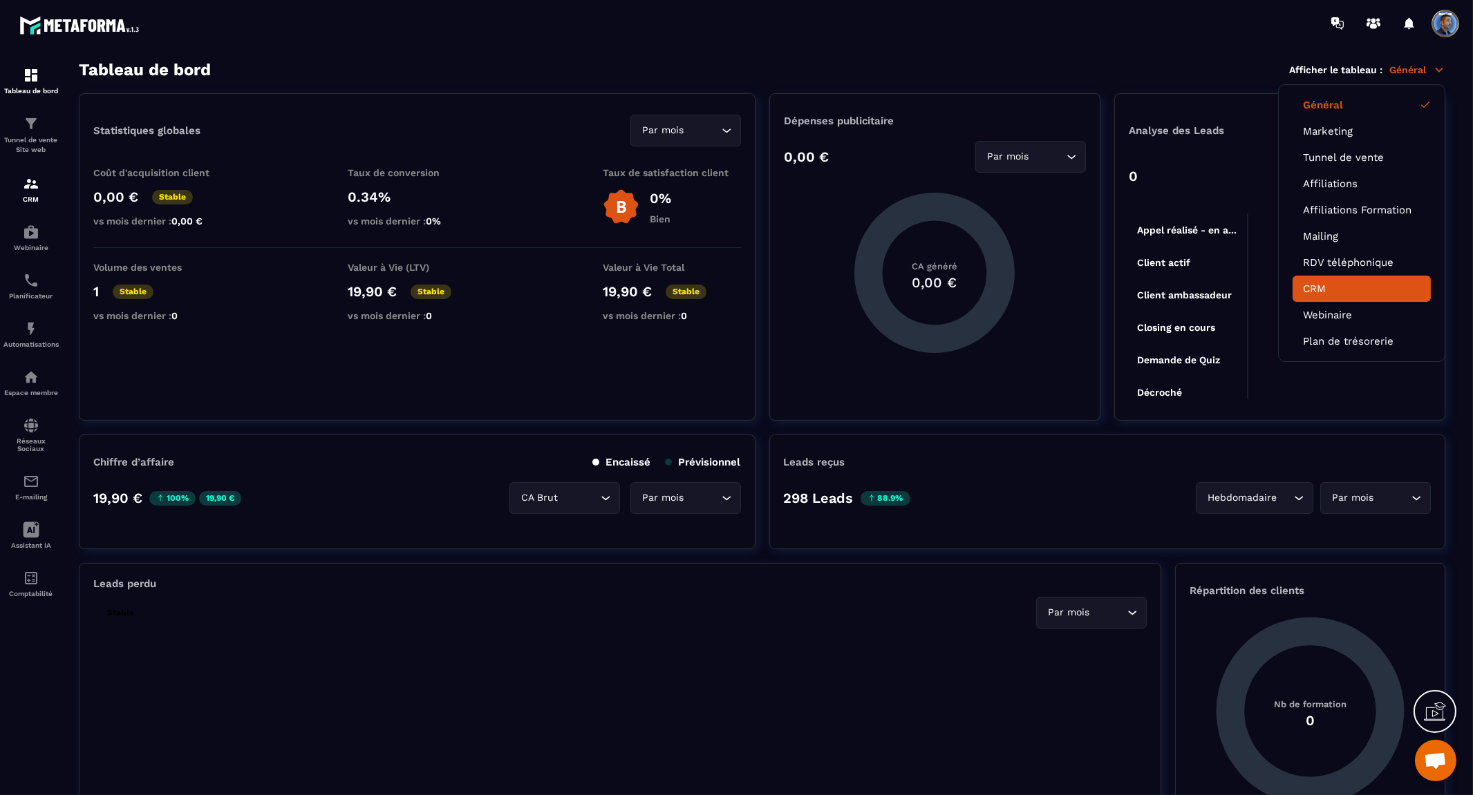  What do you see at coordinates (31, 344) in the screenshot?
I see `p: Automatisations` at bounding box center [31, 344].